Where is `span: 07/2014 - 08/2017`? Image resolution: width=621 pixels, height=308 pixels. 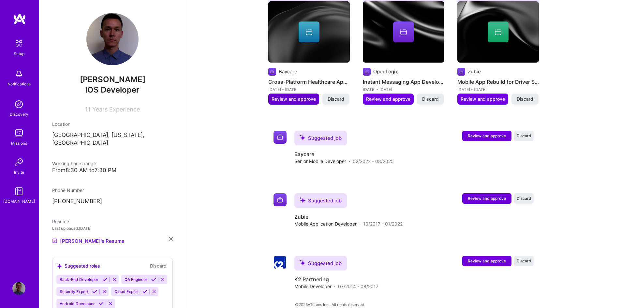
span: 07/2014 - 08/2017 is located at coordinates (358, 286).